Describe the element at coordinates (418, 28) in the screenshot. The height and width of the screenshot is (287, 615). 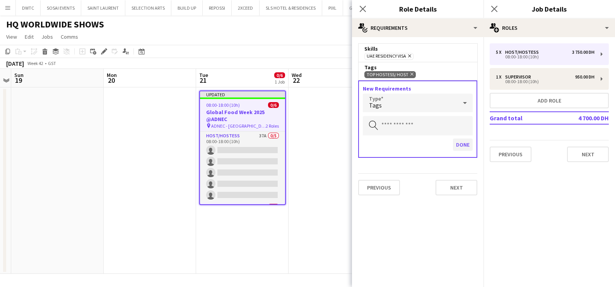
I see `div: Requirements` at that location.